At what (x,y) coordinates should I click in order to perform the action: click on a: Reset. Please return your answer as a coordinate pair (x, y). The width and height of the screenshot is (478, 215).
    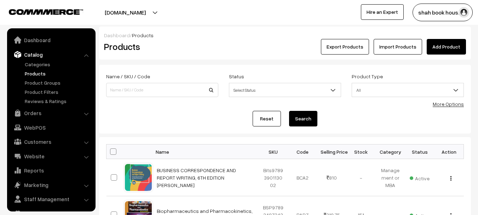
    Looking at the image, I should click on (267, 118).